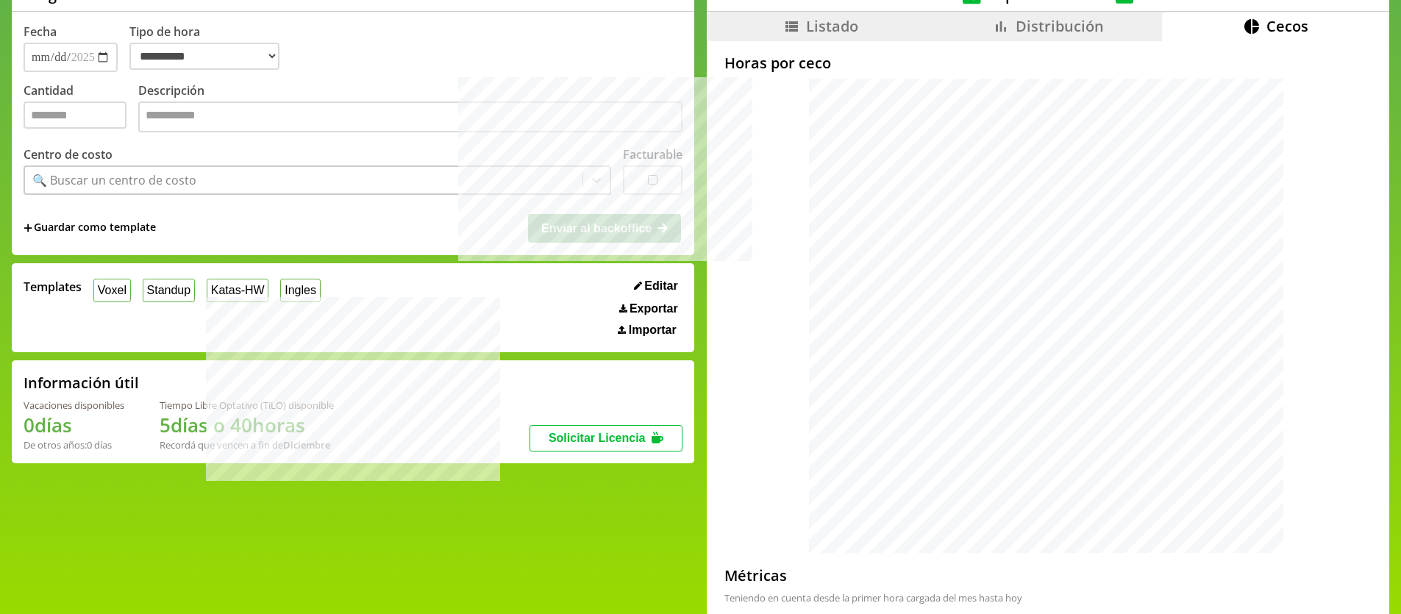 The width and height of the screenshot is (1401, 614). What do you see at coordinates (832, 26) in the screenshot?
I see `span: Listado` at bounding box center [832, 26].